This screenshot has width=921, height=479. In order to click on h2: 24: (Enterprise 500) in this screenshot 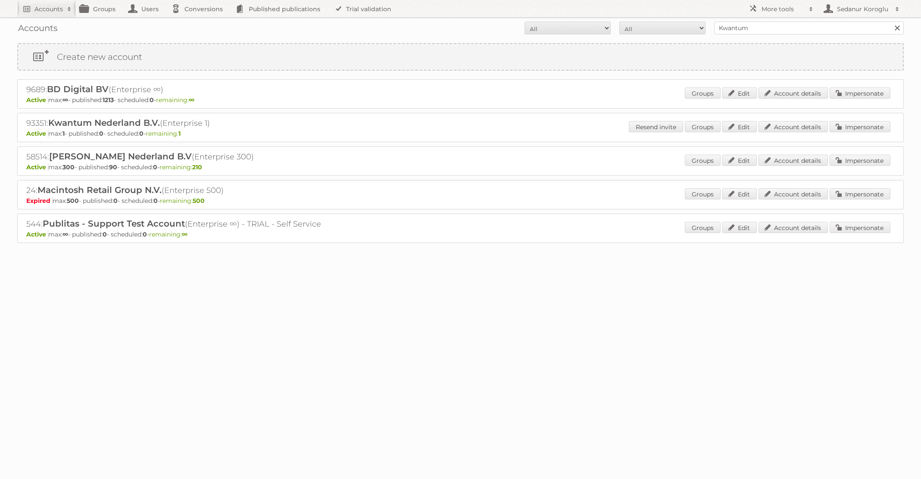, I will do `click(177, 190)`.